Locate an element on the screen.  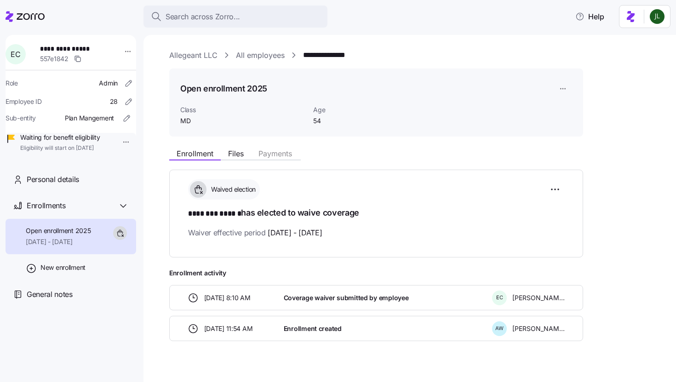
span: 557e1842 is located at coordinates (54, 59).